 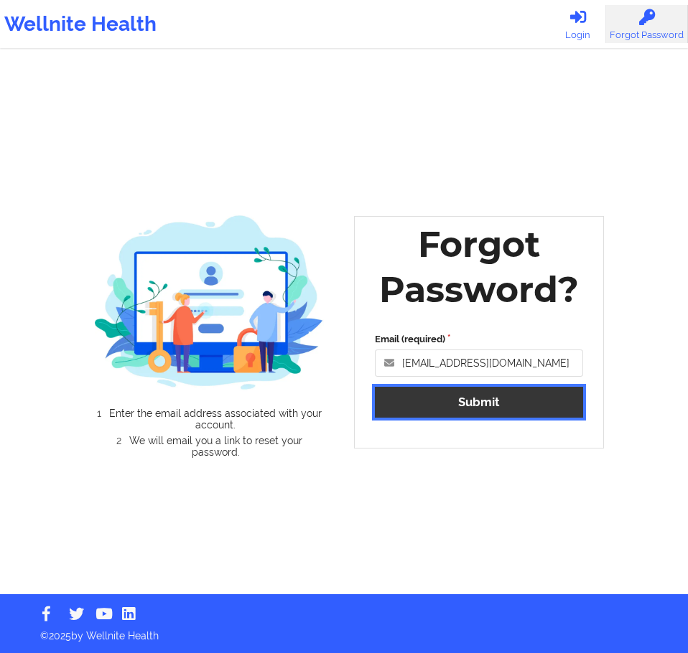 I want to click on a: Forgot Password, so click(x=647, y=24).